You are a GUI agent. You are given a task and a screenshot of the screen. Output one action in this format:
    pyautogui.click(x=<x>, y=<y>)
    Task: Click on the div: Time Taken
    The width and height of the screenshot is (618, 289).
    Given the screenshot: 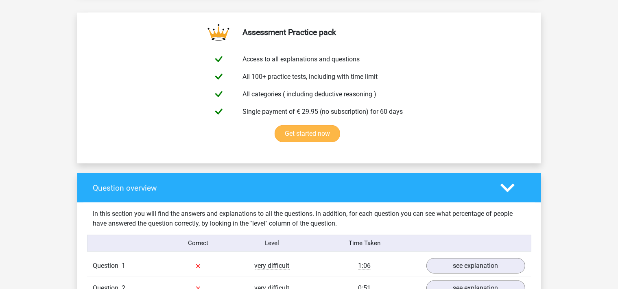 What is the action you would take?
    pyautogui.click(x=364, y=243)
    